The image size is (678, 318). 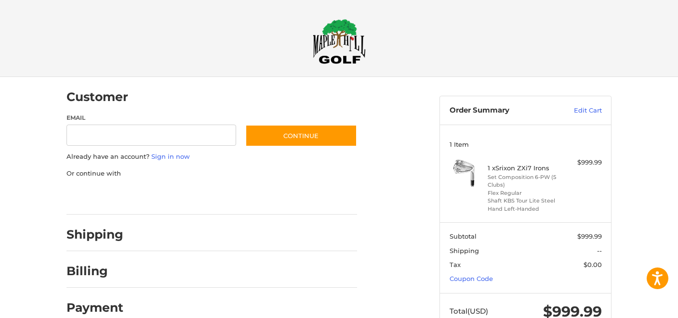 What do you see at coordinates (94, 271) in the screenshot?
I see `h2: Billing` at bounding box center [94, 271].